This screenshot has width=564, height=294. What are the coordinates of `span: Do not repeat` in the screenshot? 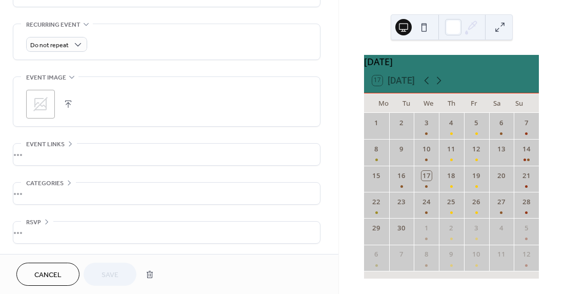 It's located at (49, 45).